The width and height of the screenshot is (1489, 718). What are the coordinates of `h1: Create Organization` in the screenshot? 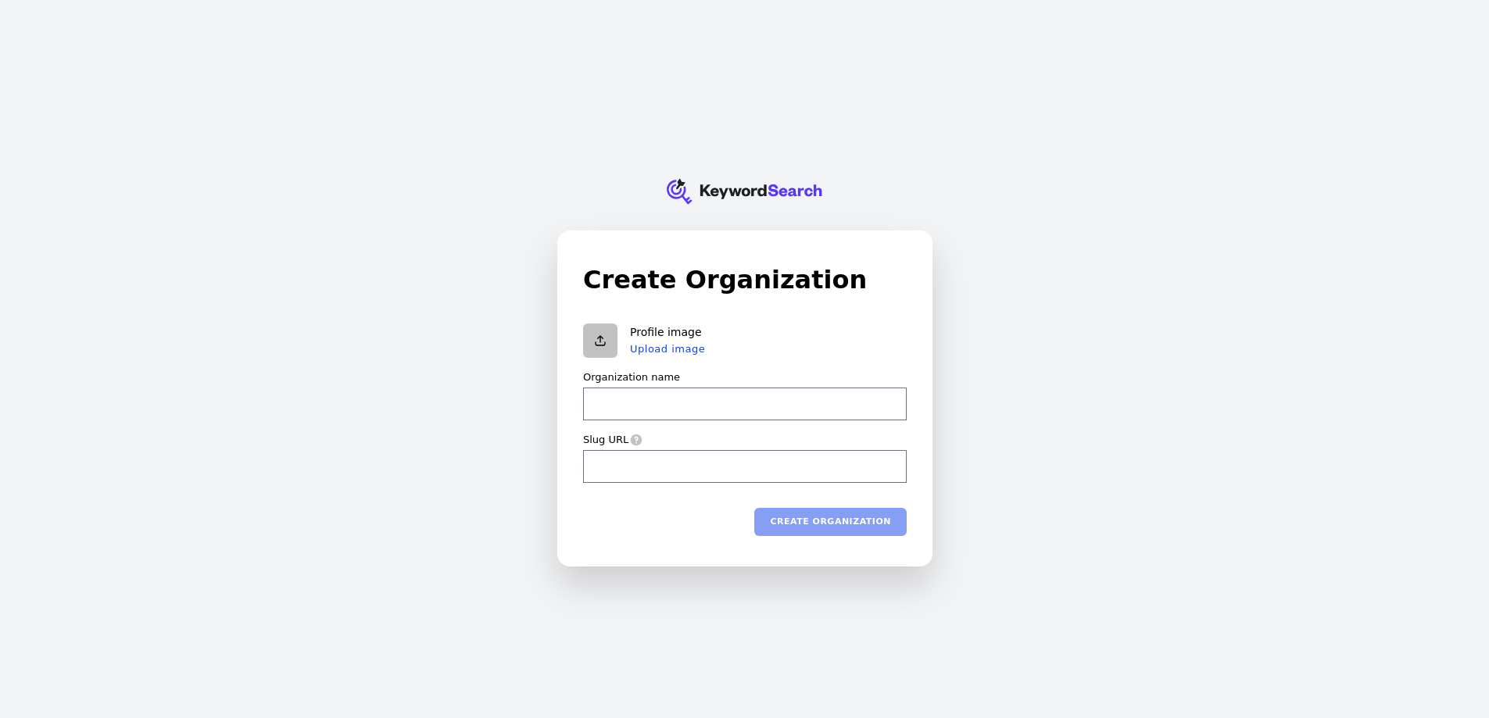 It's located at (745, 280).